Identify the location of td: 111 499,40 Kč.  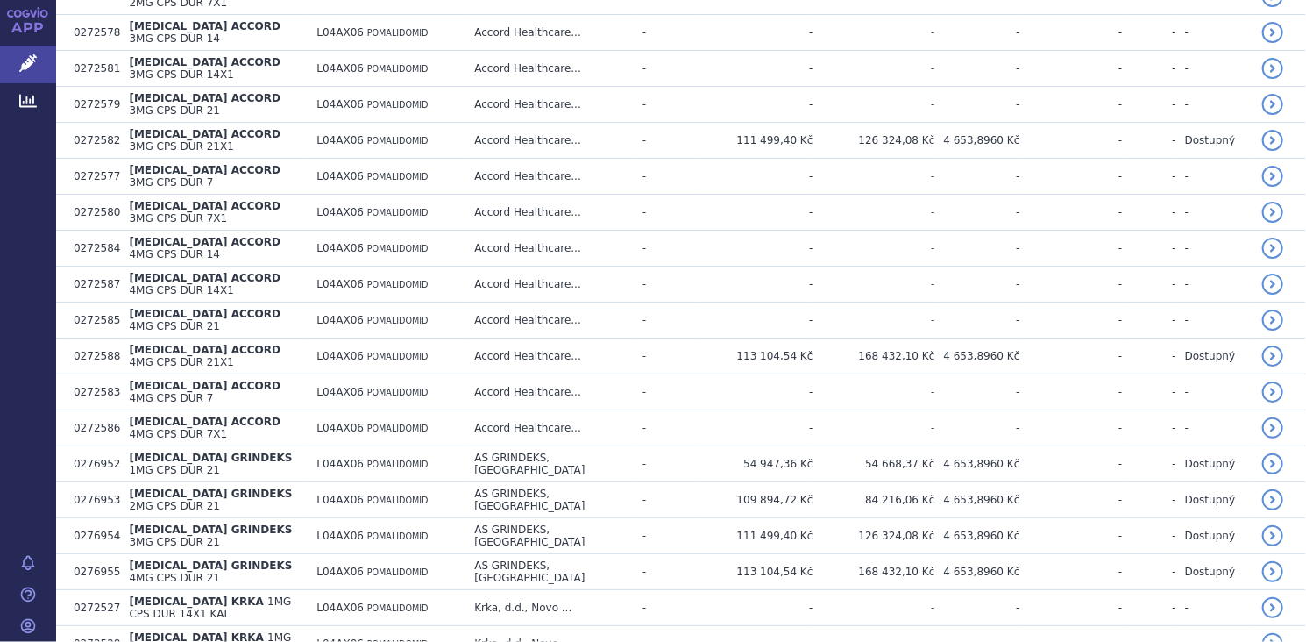
(755, 536).